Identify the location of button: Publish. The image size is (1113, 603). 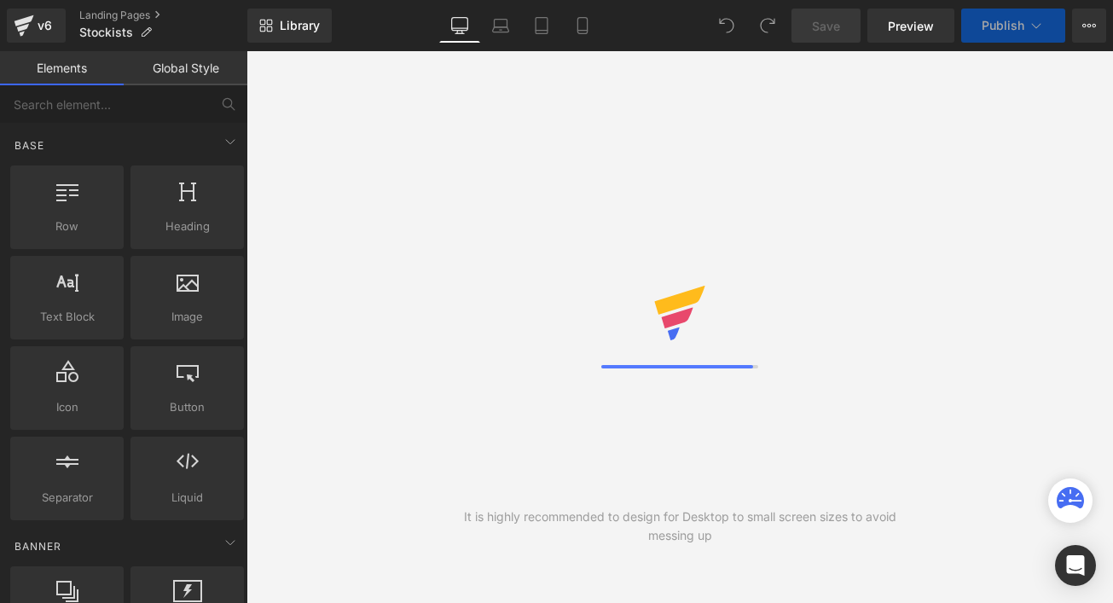
(1014, 26).